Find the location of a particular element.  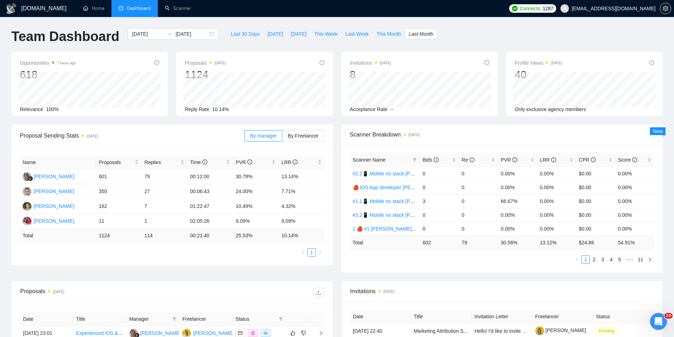

td: 601 is located at coordinates (119, 177).